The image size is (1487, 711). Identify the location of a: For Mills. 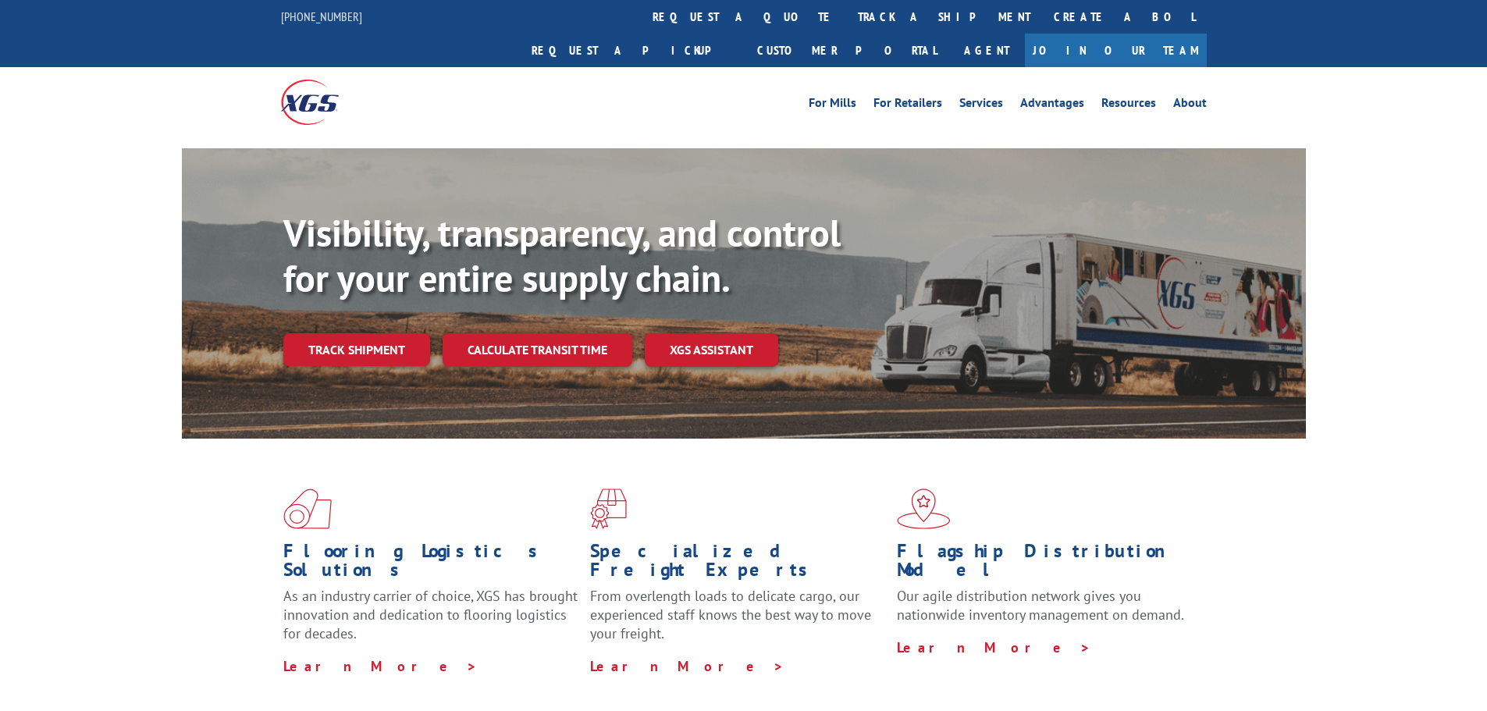
(832, 105).